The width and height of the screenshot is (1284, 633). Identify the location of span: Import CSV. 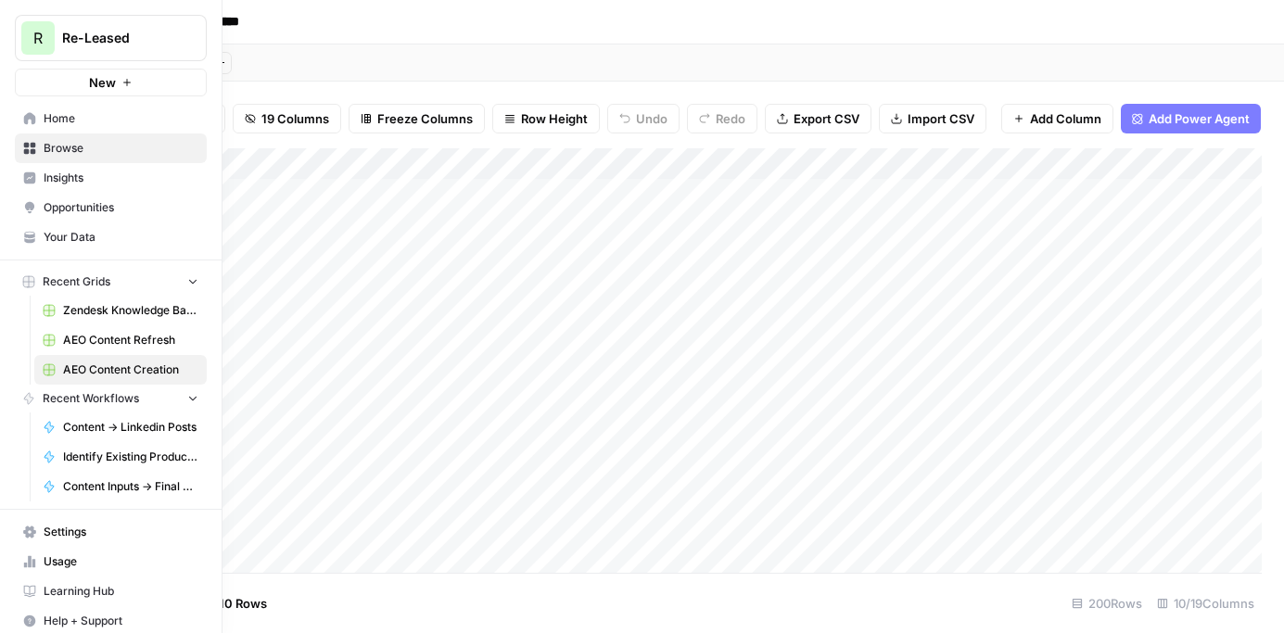
(941, 119).